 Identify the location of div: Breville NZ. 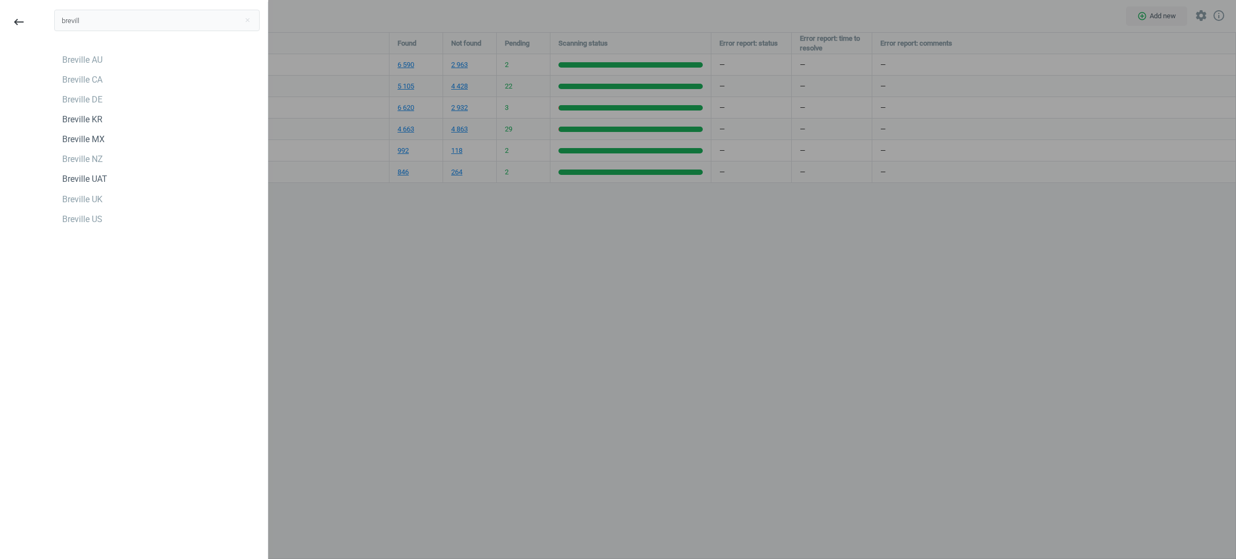
(83, 159).